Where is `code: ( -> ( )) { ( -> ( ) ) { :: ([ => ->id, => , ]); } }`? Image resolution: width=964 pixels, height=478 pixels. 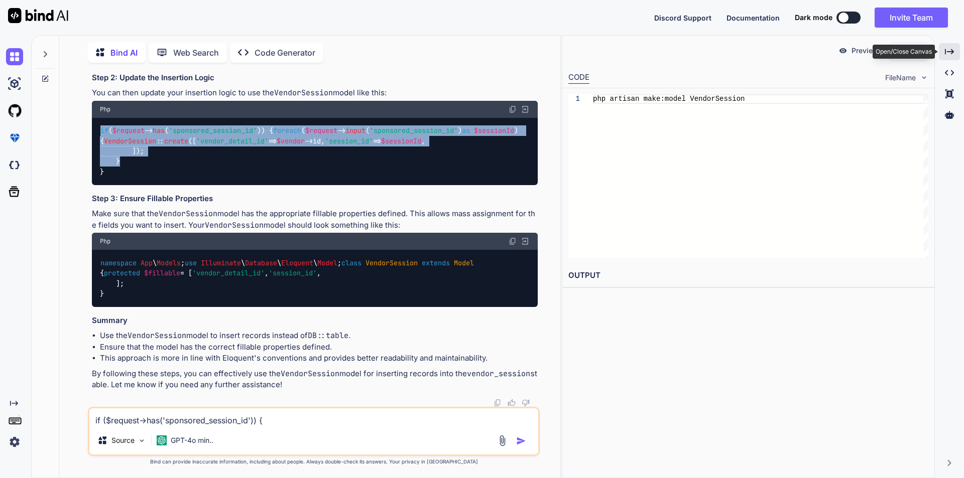 code: ( -> ( )) { ( -> ( ) ) { :: ([ => ->id, => , ]); } } is located at coordinates (311, 151).